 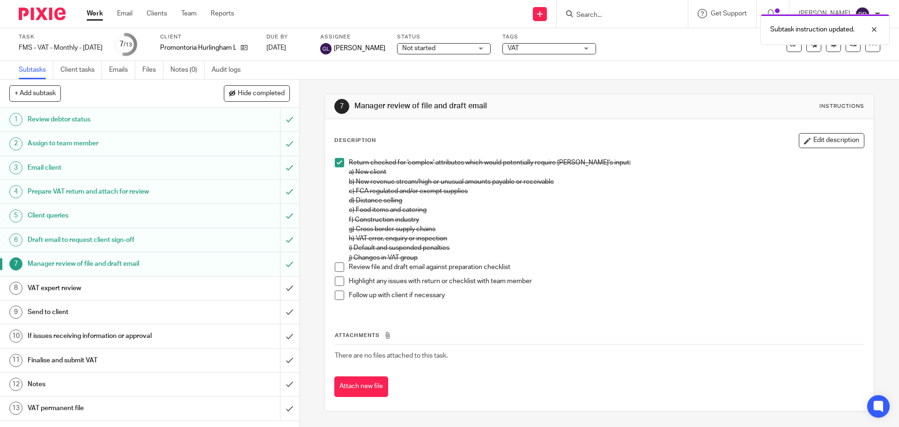 I want to click on label: Status, so click(x=444, y=37).